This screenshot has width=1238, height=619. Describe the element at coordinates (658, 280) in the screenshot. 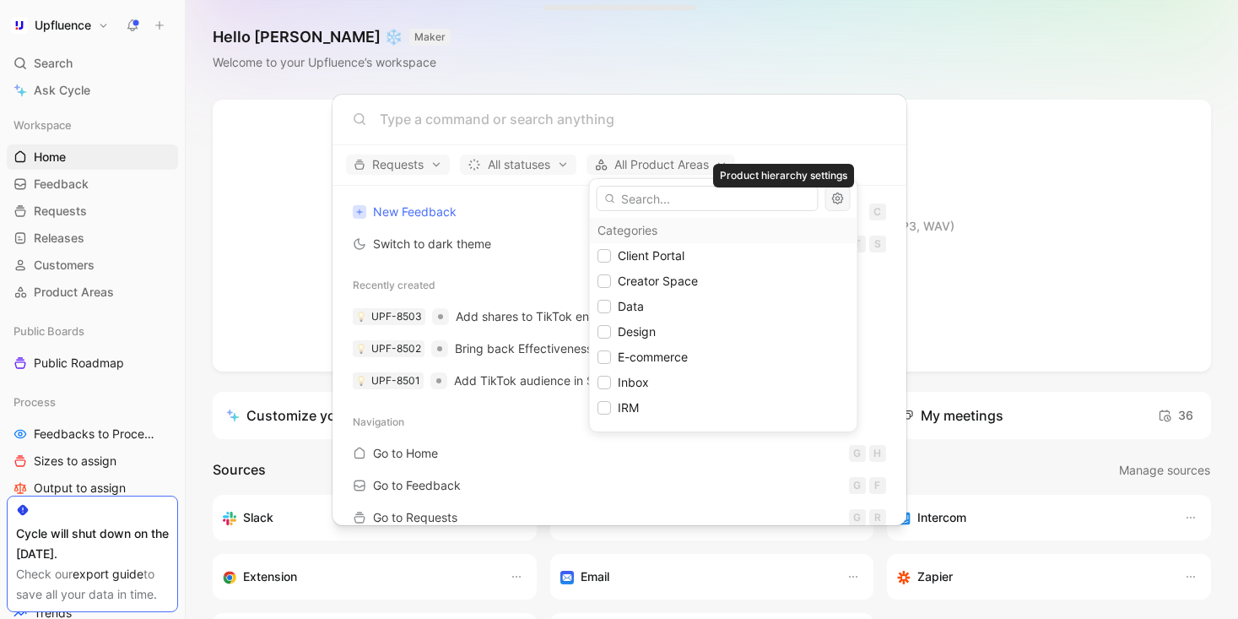

I see `span: Creator Space` at that location.